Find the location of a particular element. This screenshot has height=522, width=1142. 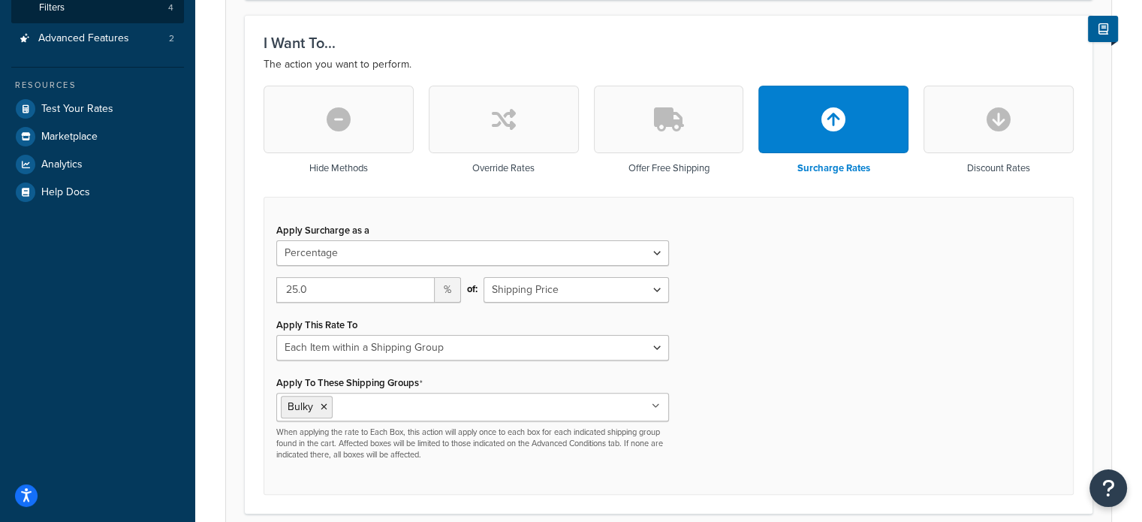

h3: Offer Free Shipping is located at coordinates (669, 168).